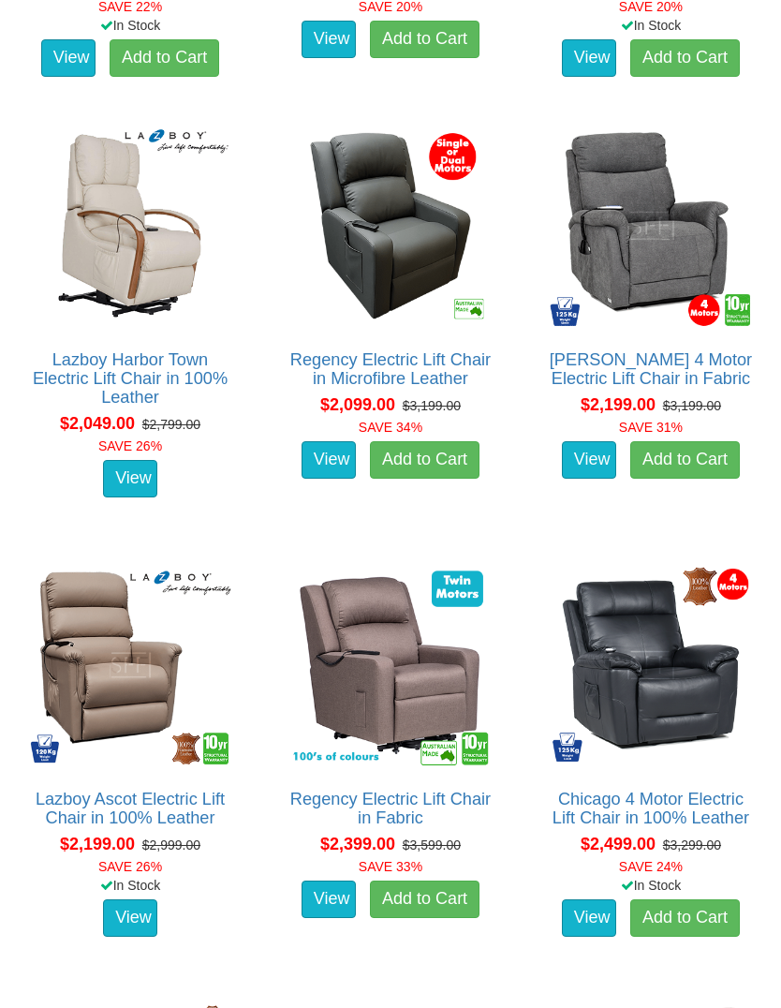 The height and width of the screenshot is (1008, 781). What do you see at coordinates (97, 423) in the screenshot?
I see `span: $2,049.00` at bounding box center [97, 423].